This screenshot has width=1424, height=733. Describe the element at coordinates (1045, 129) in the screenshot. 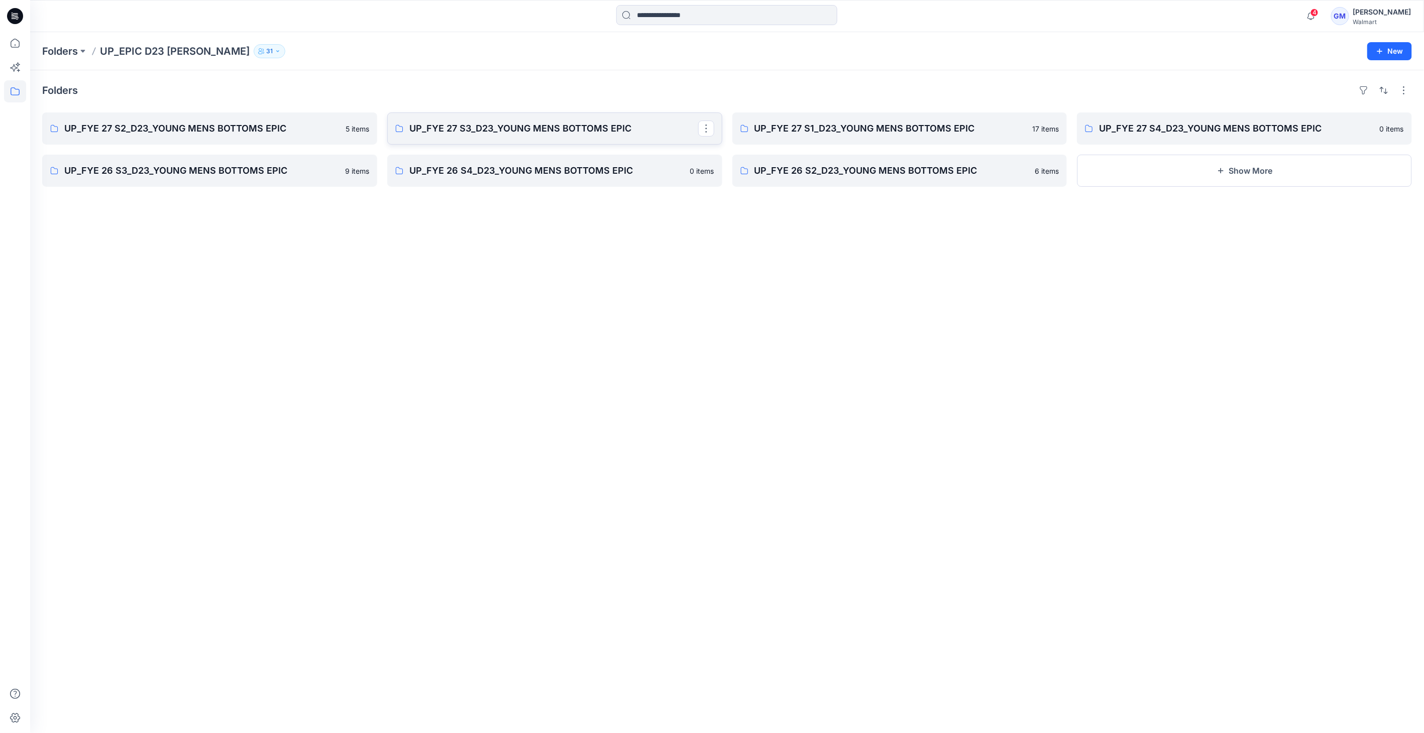

I see `p: 17 items` at that location.